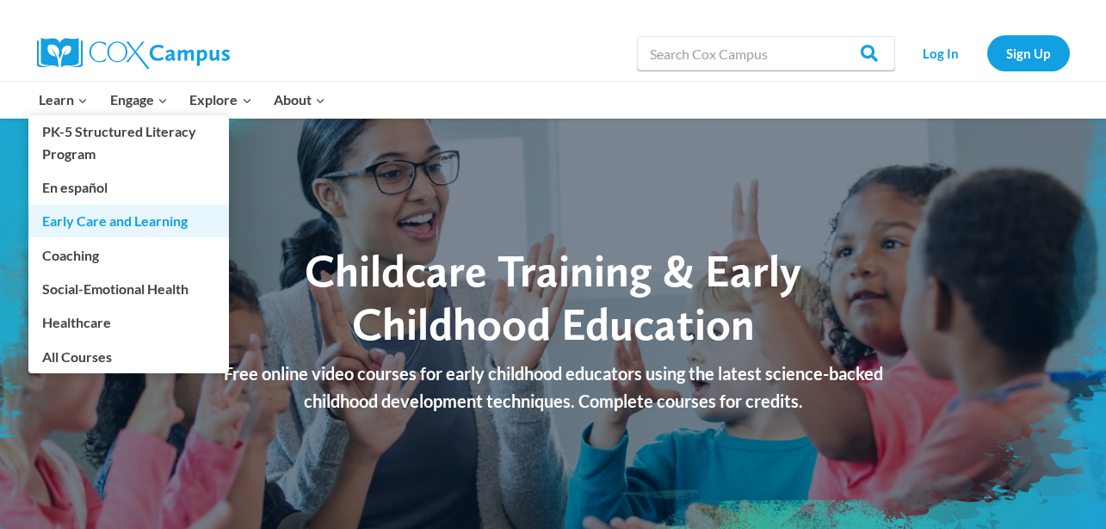  Describe the element at coordinates (553, 387) in the screenshot. I see `p: Free online video courses for early childhood educators using the latest science-backed childhood...` at that location.